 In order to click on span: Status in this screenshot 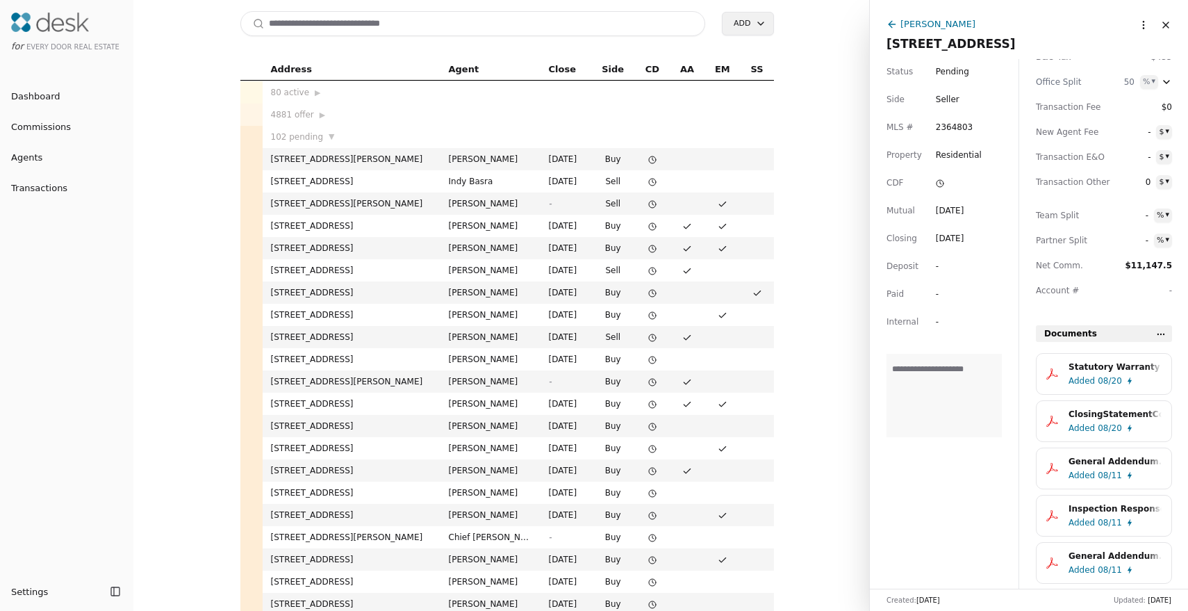, I will do `click(900, 72)`.